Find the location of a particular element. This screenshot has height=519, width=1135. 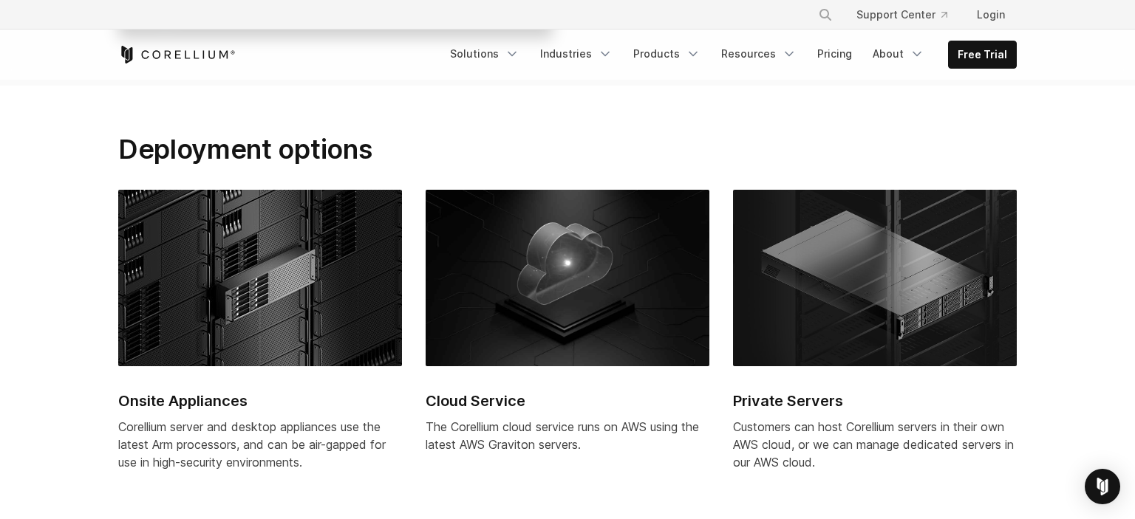

img: Corellium platform cloud service is located at coordinates (567, 278).